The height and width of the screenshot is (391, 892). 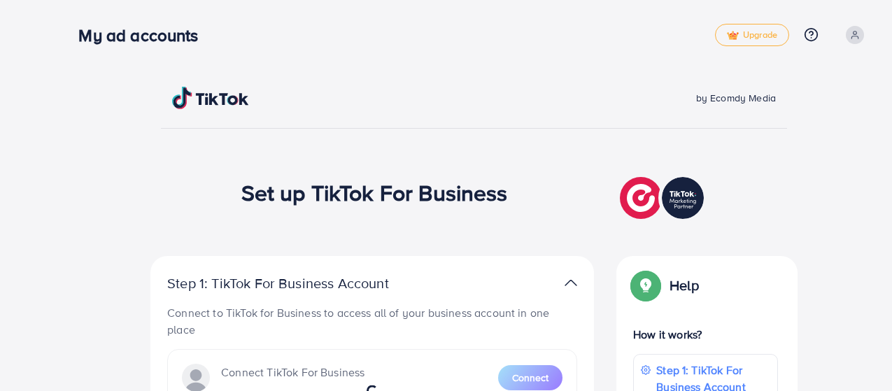 What do you see at coordinates (684, 285) in the screenshot?
I see `p: Help` at bounding box center [684, 285].